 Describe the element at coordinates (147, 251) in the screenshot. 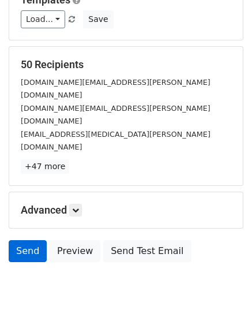

I see `a: Send Test Email` at that location.